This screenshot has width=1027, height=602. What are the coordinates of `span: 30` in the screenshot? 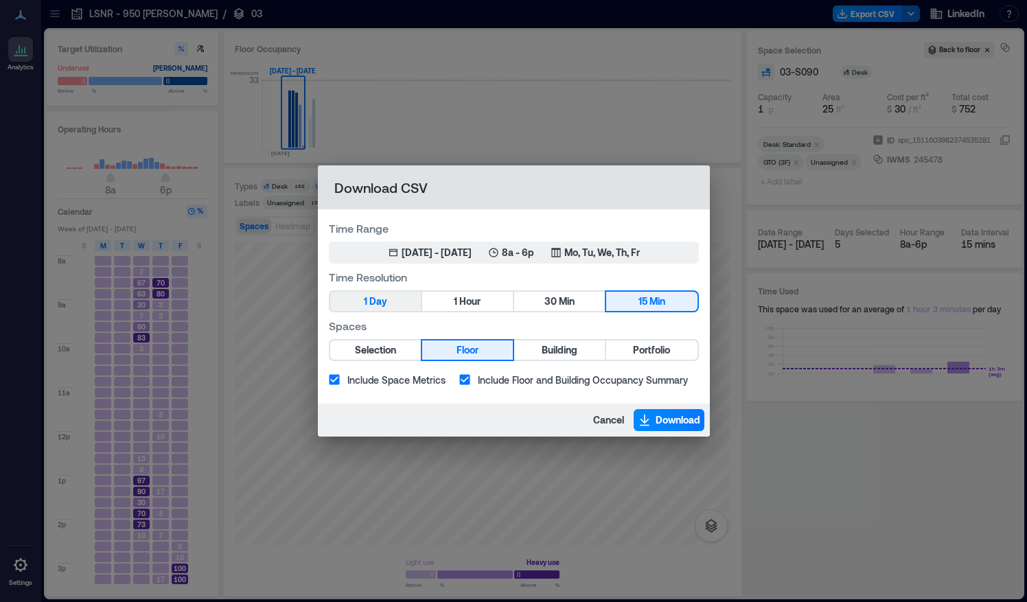 It's located at (550, 301).